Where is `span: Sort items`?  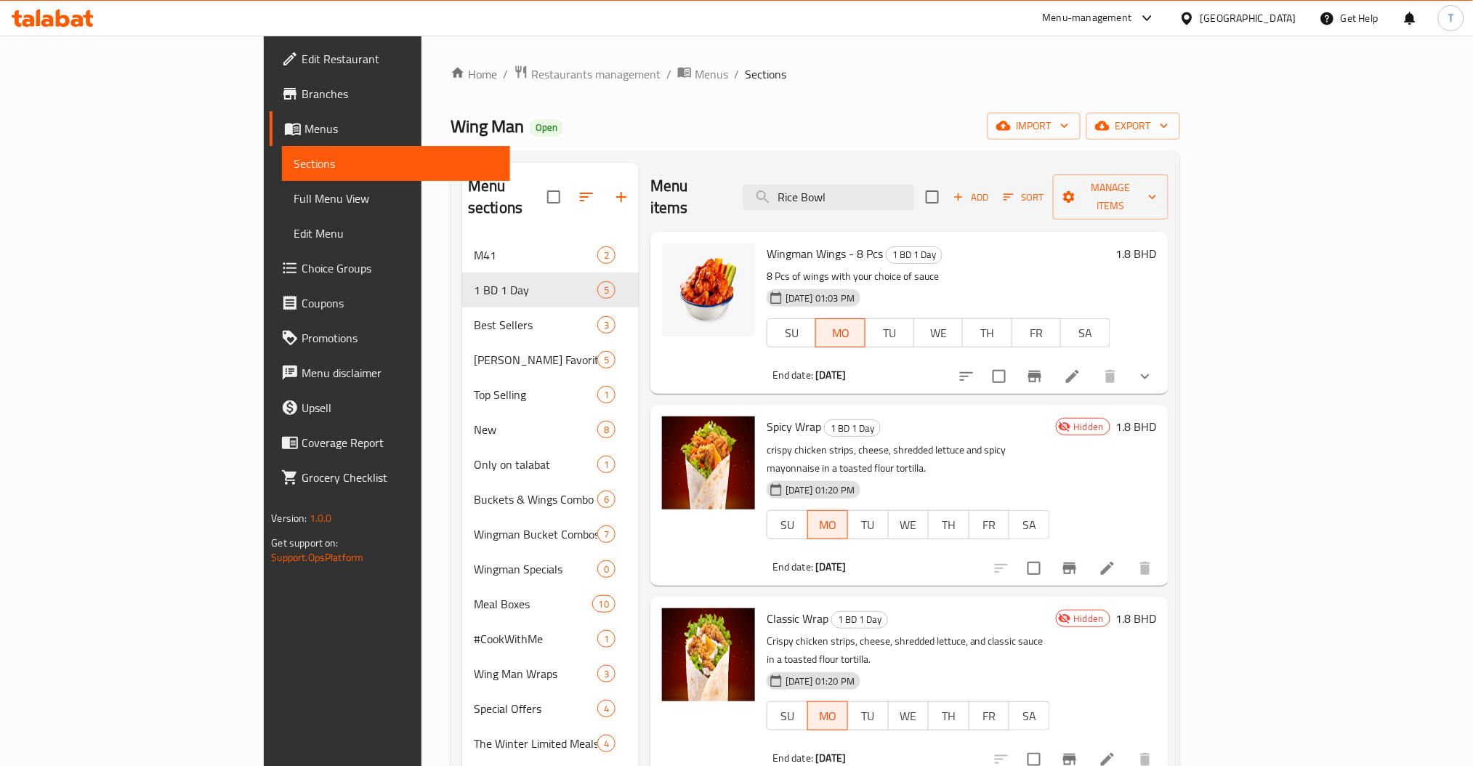
span: Sort items is located at coordinates (1023, 197).